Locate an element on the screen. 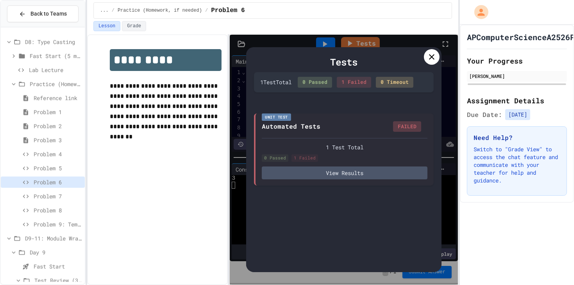 This screenshot has height=285, width=574. span: Due Date: is located at coordinates (484, 115).